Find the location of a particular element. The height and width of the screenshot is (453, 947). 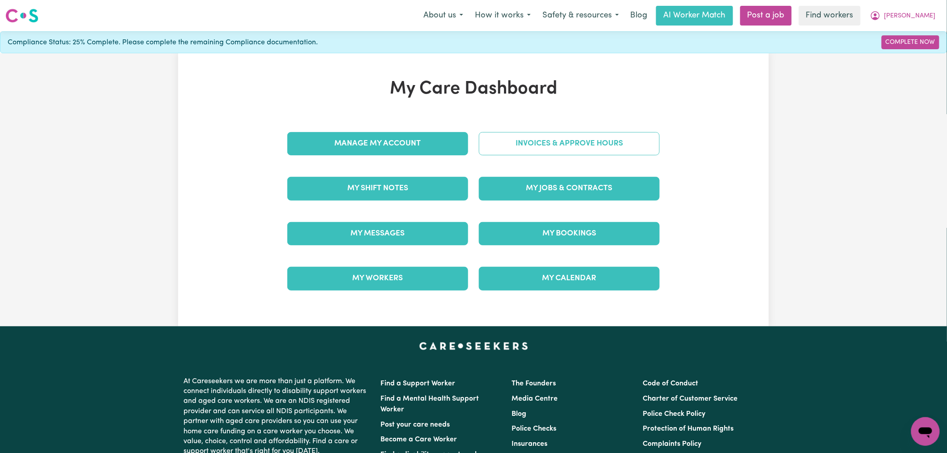

a: AI Worker Match is located at coordinates (695, 16).